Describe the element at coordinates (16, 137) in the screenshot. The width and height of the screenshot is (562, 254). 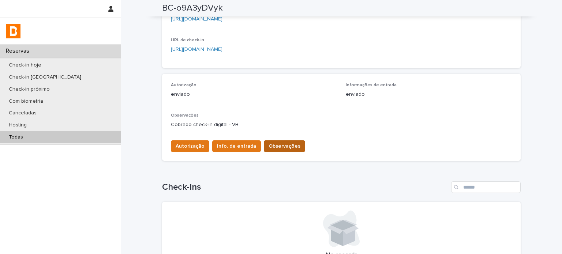
I see `p: Todas` at that location.